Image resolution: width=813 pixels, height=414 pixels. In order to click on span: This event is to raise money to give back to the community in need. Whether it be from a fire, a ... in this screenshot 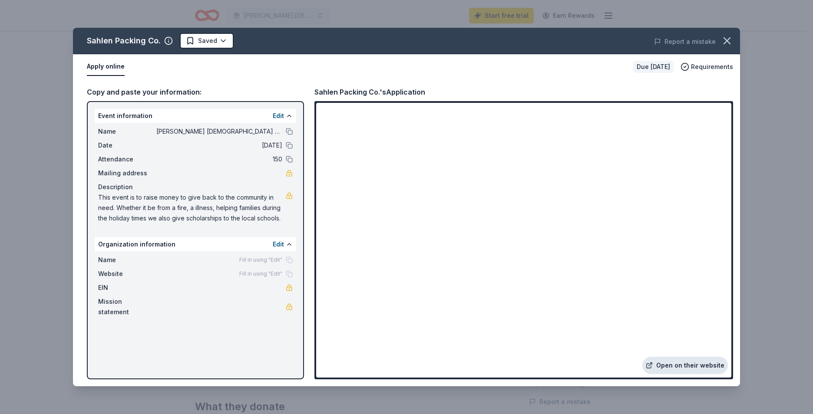, I will do `click(192, 208)`.